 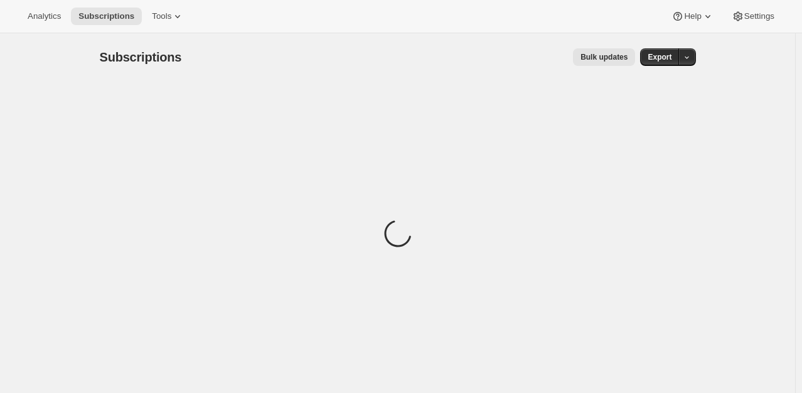 What do you see at coordinates (604, 57) in the screenshot?
I see `span: Bulk updates` at bounding box center [604, 57].